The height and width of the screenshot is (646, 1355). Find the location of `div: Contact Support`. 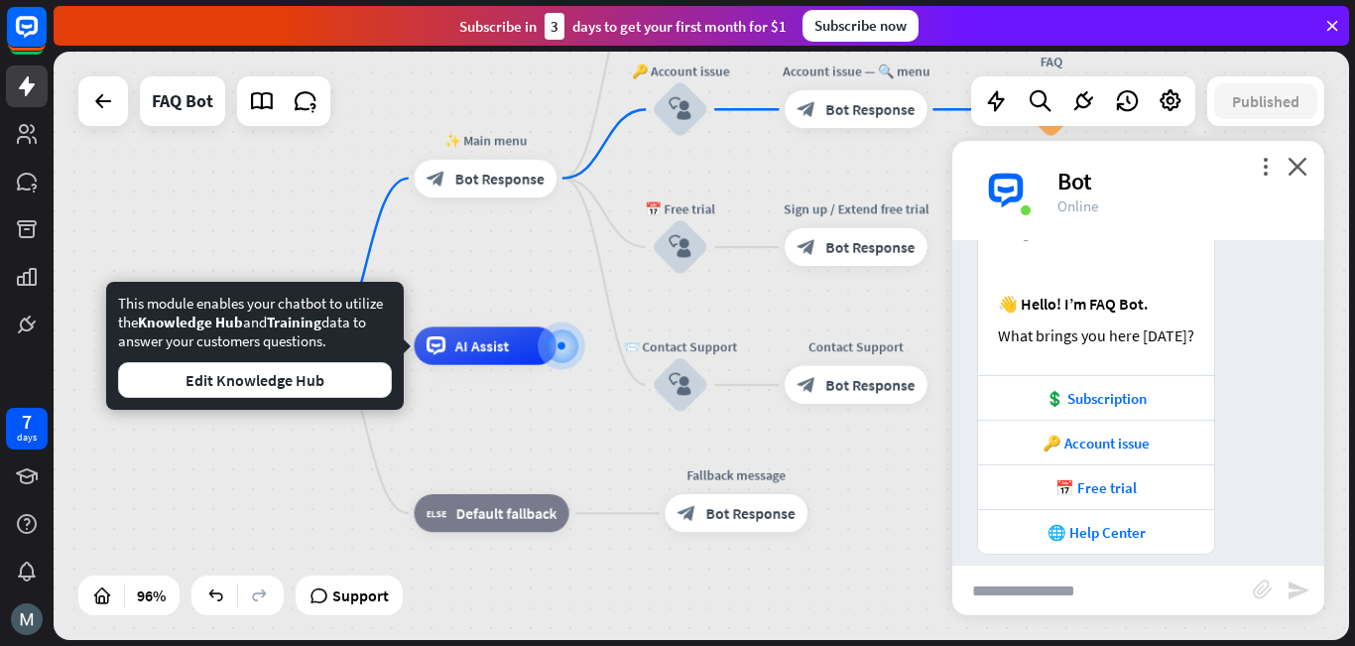

div: Contact Support is located at coordinates (856, 346).